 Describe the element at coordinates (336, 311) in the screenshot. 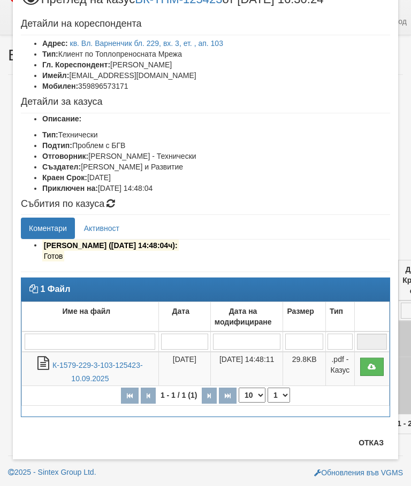

I see `b: Тип` at that location.